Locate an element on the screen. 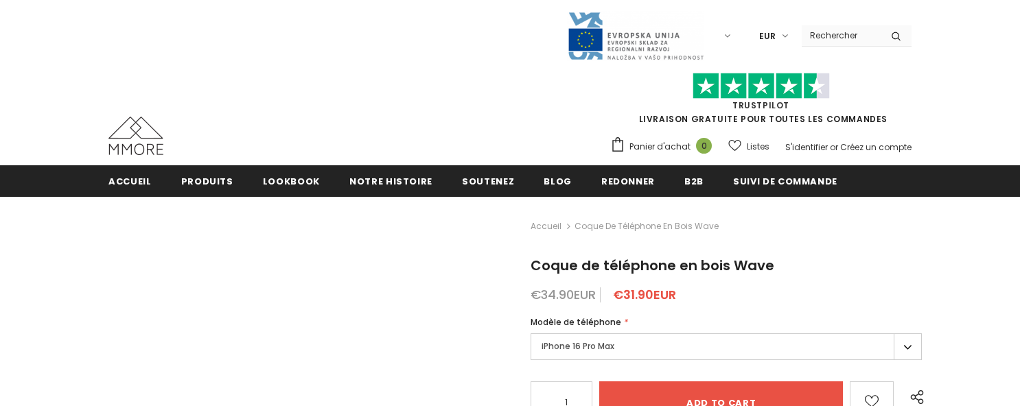 Image resolution: width=1020 pixels, height=406 pixels. span: 0 is located at coordinates (704, 146).